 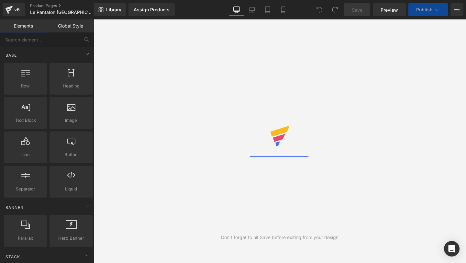 I want to click on span: Save, so click(x=357, y=10).